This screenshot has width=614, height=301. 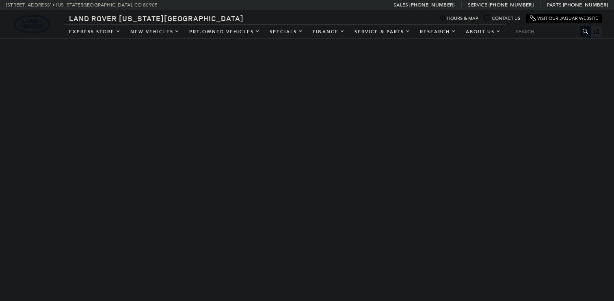 What do you see at coordinates (438, 32) in the screenshot?
I see `a: Research` at bounding box center [438, 32].